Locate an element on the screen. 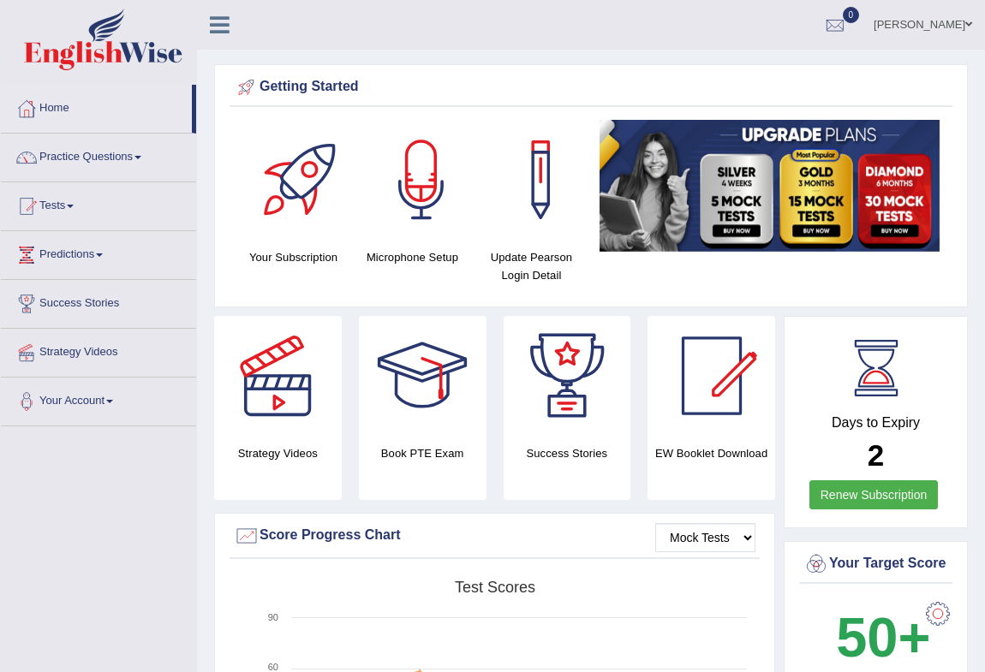  text: 90 is located at coordinates (273, 618).